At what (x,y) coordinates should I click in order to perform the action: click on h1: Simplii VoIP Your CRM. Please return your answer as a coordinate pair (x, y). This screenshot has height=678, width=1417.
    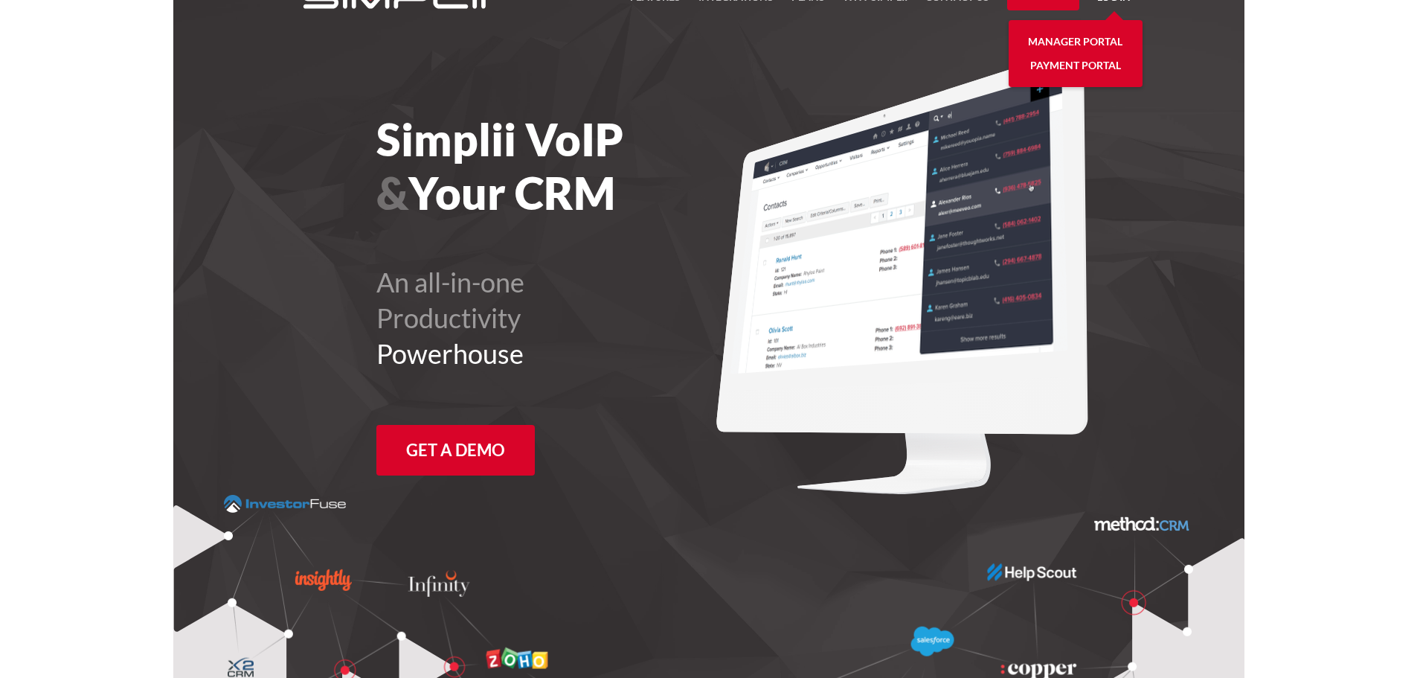
    Looking at the image, I should click on (583, 166).